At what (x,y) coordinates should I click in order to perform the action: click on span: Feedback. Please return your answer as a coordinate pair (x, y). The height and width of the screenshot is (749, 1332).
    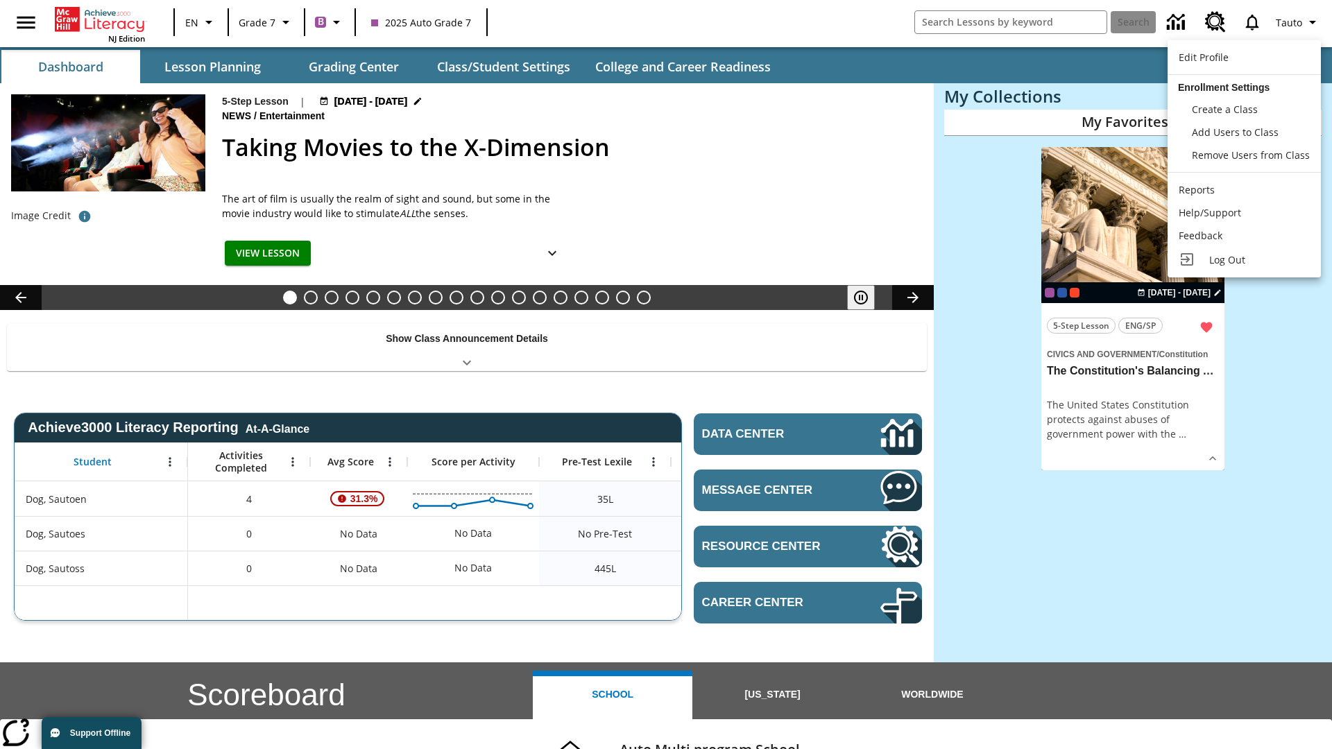
    Looking at the image, I should click on (1200, 235).